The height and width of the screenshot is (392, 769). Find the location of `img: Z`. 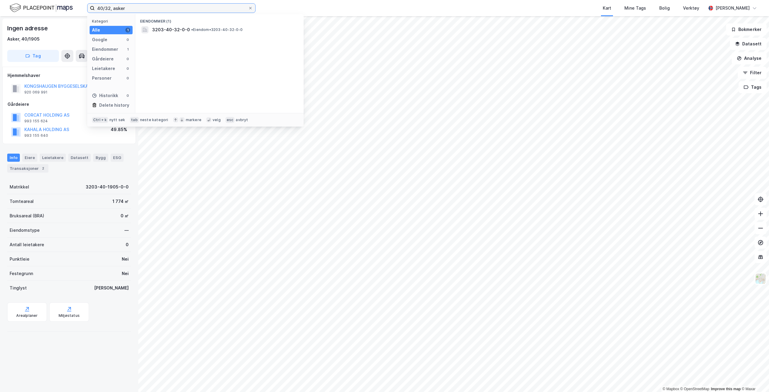

img: Z is located at coordinates (761, 279).